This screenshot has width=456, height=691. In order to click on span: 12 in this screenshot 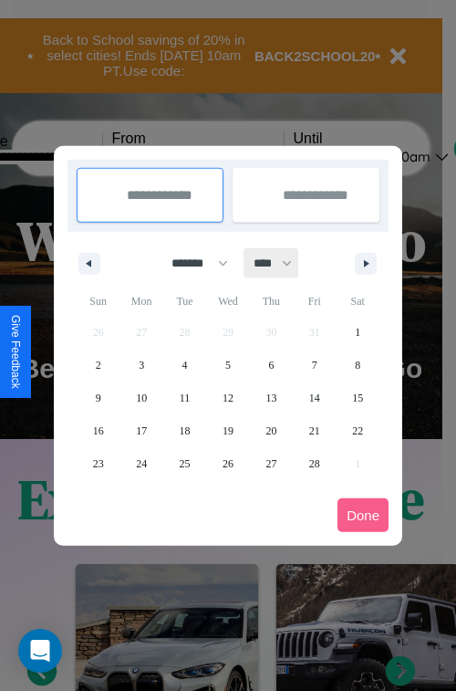, I will do `click(228, 398)`.